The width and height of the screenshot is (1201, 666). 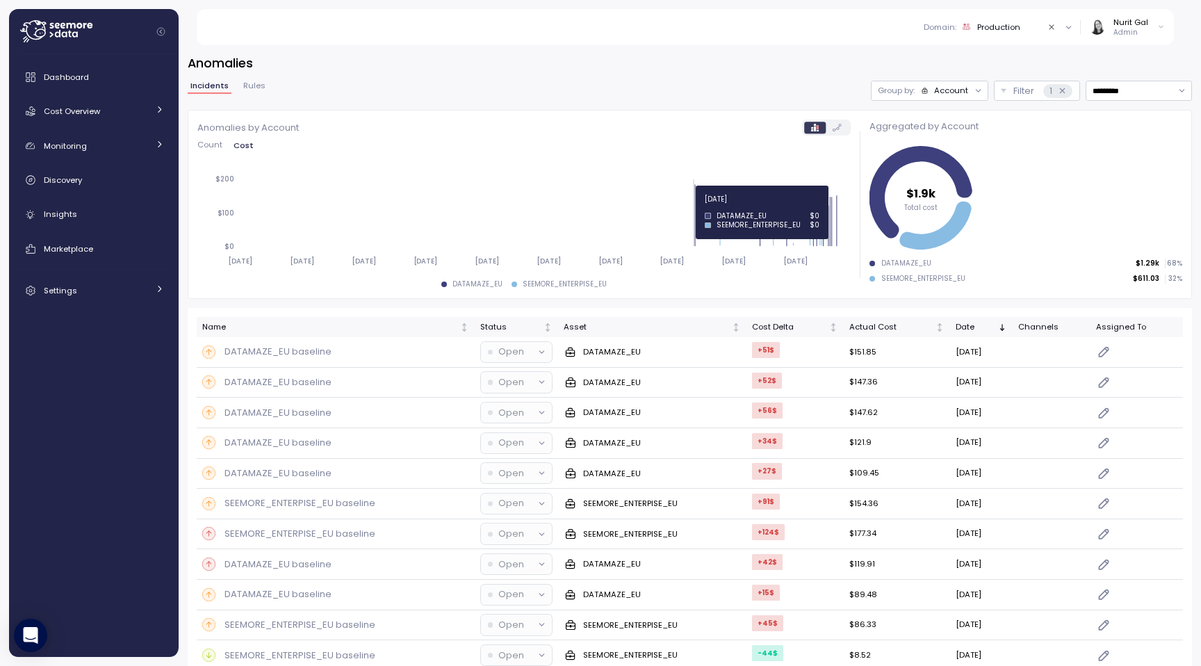 What do you see at coordinates (766, 380) in the screenshot?
I see `div: +52 $` at bounding box center [766, 380].